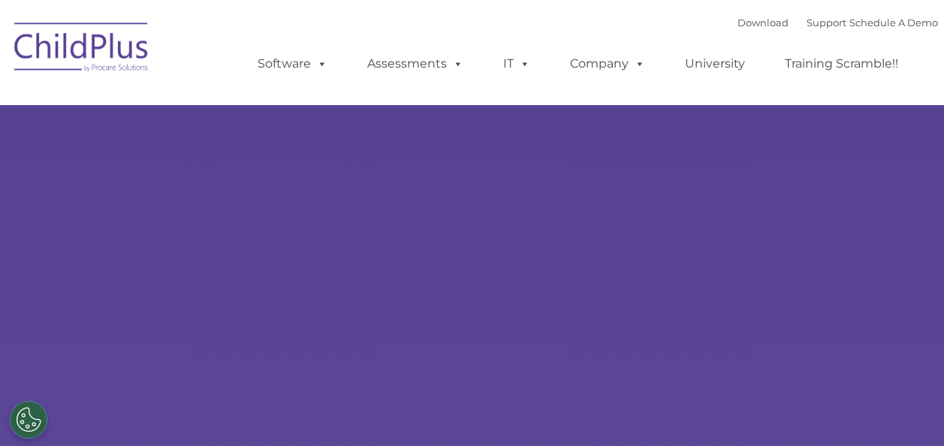  Describe the element at coordinates (517, 64) in the screenshot. I see `a: IT` at that location.